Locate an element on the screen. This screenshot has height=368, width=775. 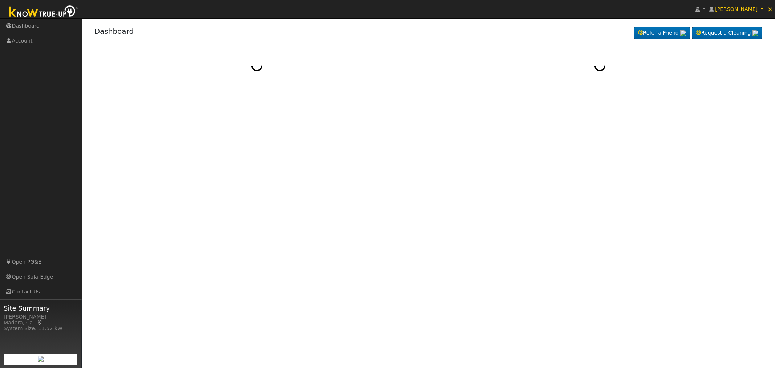
div: Madera, Ca is located at coordinates (41, 322).